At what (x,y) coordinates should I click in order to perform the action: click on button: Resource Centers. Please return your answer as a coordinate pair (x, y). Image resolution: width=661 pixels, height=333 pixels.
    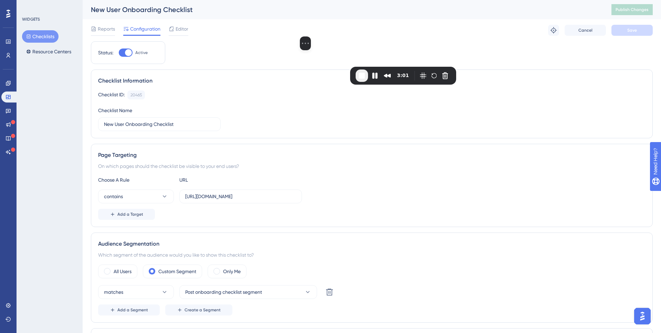
    Looking at the image, I should click on (49, 52).